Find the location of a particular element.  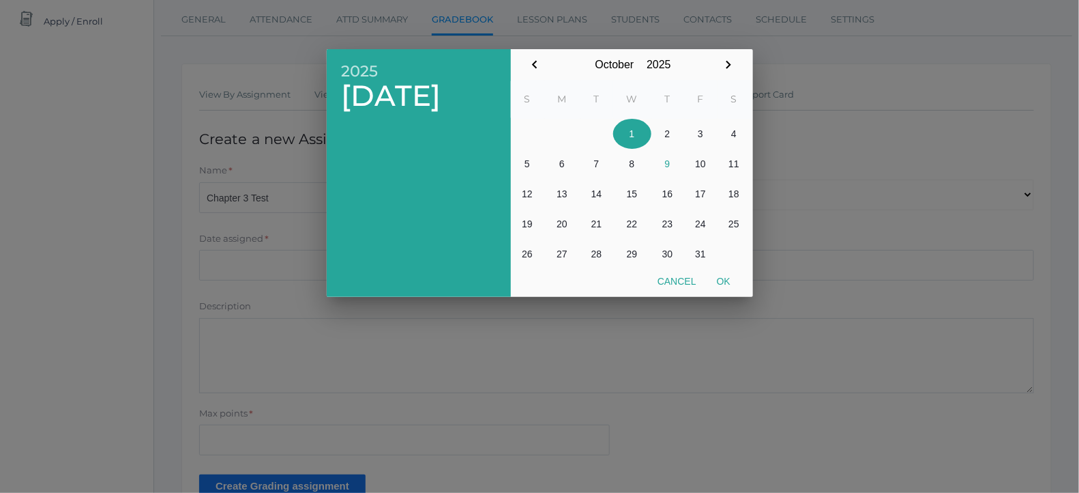

button: 27 is located at coordinates (562, 254).